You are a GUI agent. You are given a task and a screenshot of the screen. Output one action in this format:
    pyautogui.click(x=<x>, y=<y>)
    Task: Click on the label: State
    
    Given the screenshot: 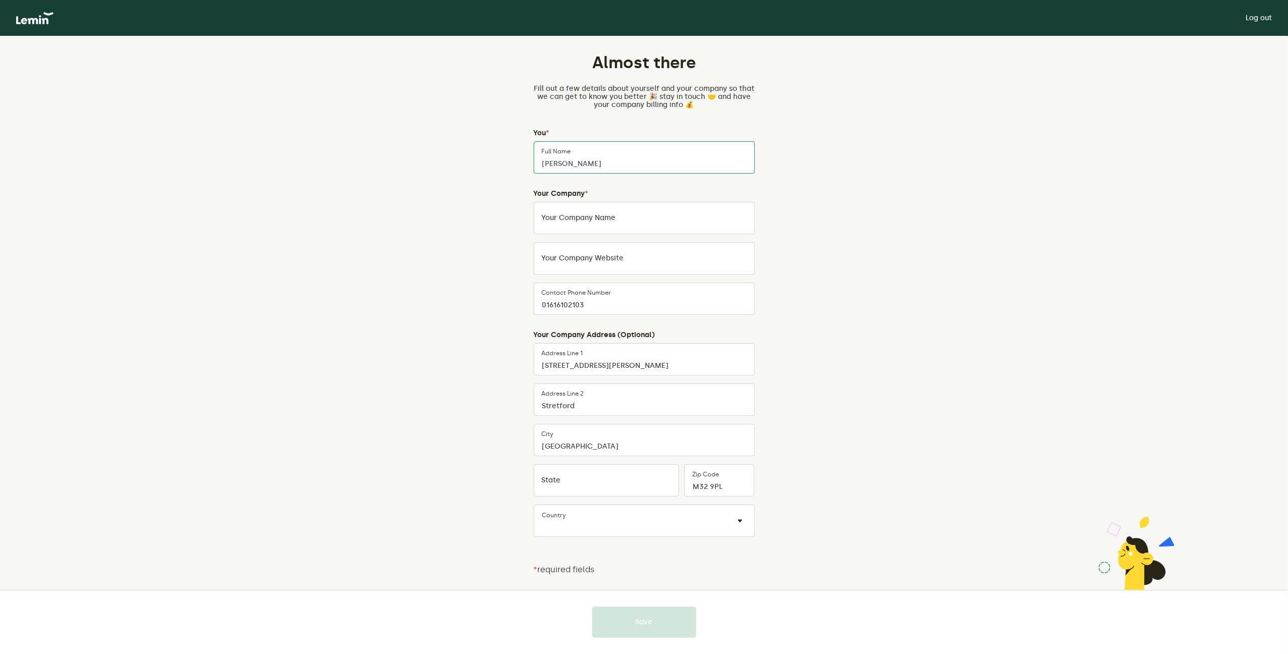 What is the action you would take?
    pyautogui.click(x=551, y=481)
    